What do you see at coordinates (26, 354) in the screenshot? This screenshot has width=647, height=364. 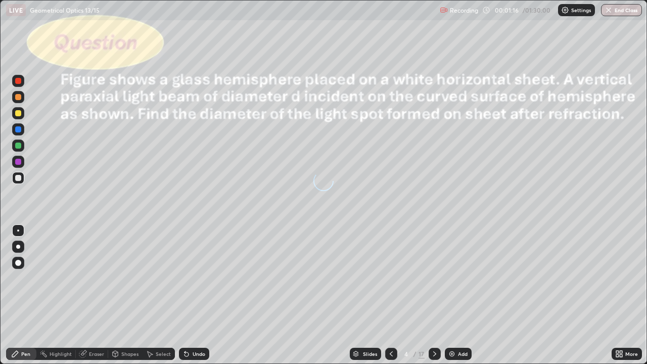 I see `div: Pen` at bounding box center [26, 354].